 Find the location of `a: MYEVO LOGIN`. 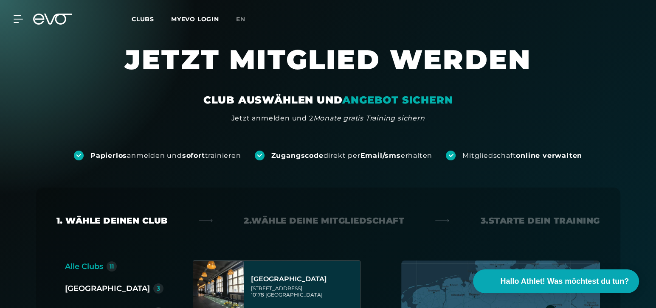

a: MYEVO LOGIN is located at coordinates (195, 19).